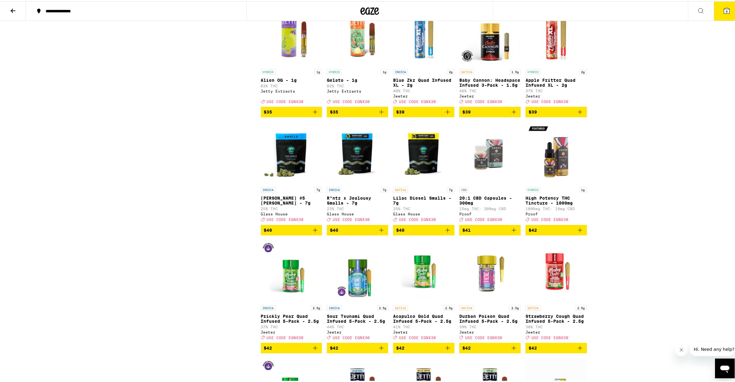 The width and height of the screenshot is (735, 382). I want to click on p: Apple Fritter Quad Infused XL - 2g, so click(556, 81).